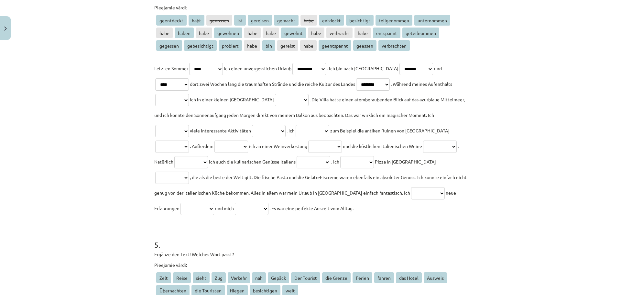 This screenshot has width=621, height=295. What do you see at coordinates (230, 45) in the screenshot?
I see `span: probiert` at bounding box center [230, 45].